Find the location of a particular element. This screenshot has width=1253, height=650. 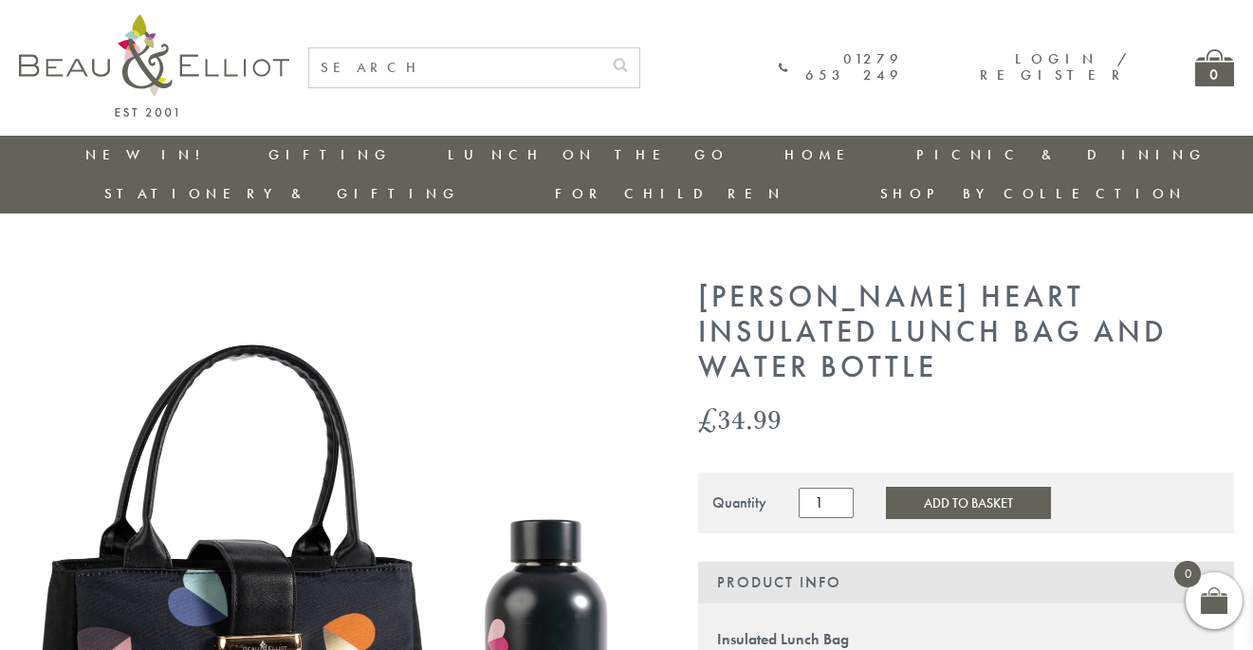

div: Quantity is located at coordinates (739, 503).